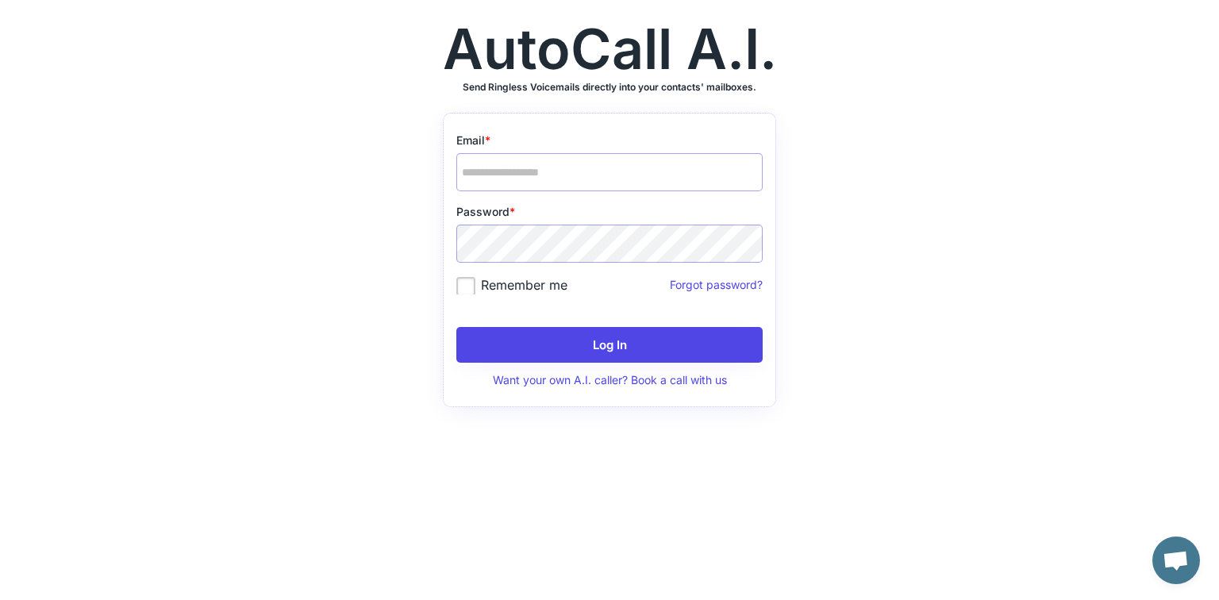 Image resolution: width=1219 pixels, height=600 pixels. I want to click on div: Forgot password?, so click(665, 285).